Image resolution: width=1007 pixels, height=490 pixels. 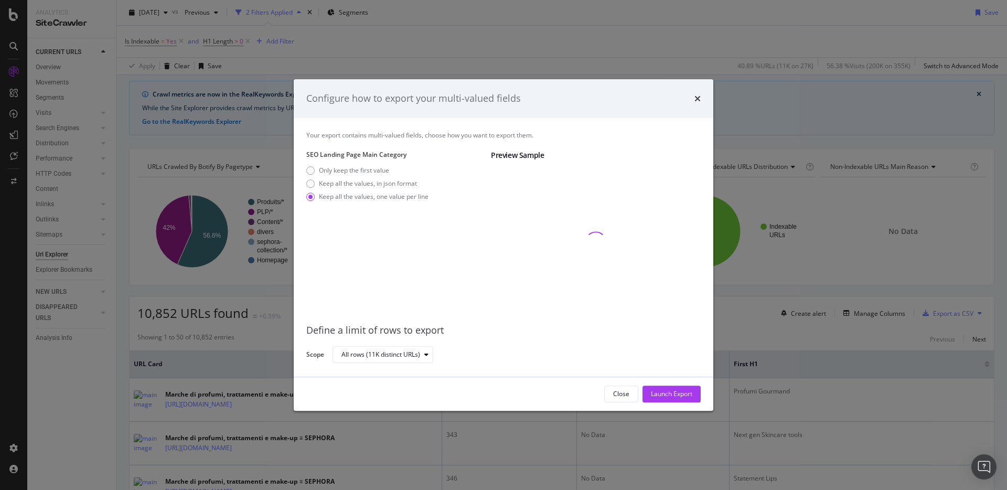 I want to click on div: All rows (11K distinct URLs), so click(x=381, y=355).